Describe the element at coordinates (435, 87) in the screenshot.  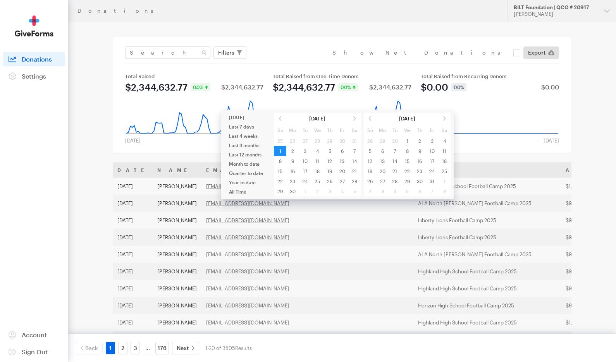
I see `div: $0.00` at that location.